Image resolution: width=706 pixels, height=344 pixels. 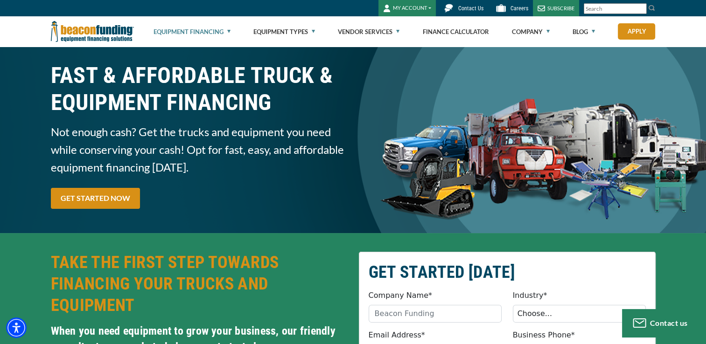 What do you see at coordinates (530, 296) in the screenshot?
I see `label: Industry*` at bounding box center [530, 296].